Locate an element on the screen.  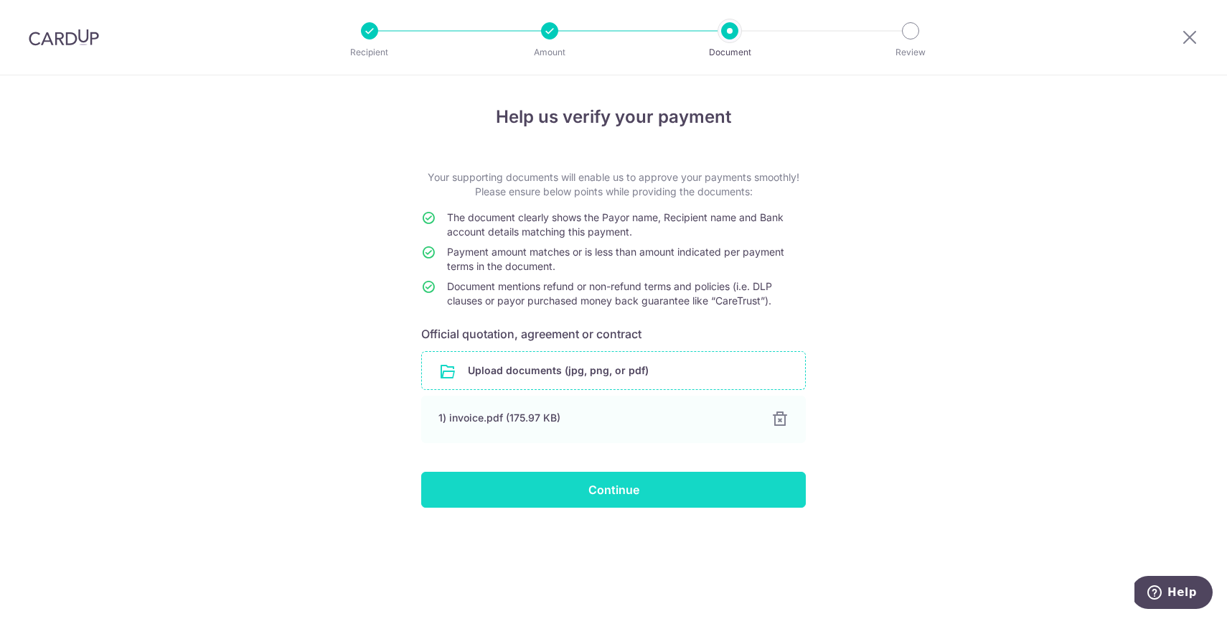
p: Recipient is located at coordinates (370, 52).